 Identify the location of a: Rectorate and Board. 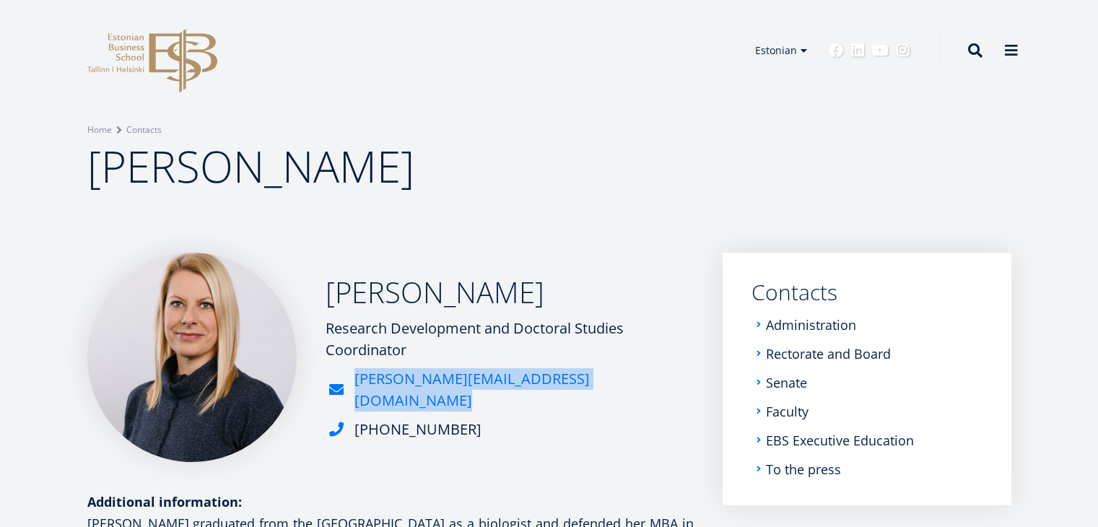
(828, 354).